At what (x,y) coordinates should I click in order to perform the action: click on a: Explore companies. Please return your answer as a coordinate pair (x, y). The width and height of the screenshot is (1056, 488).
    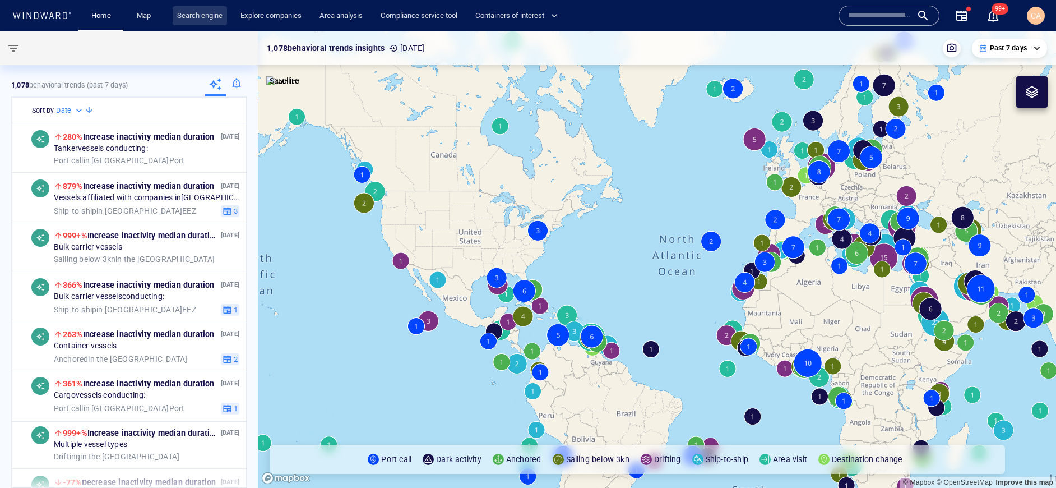
    Looking at the image, I should click on (271, 16).